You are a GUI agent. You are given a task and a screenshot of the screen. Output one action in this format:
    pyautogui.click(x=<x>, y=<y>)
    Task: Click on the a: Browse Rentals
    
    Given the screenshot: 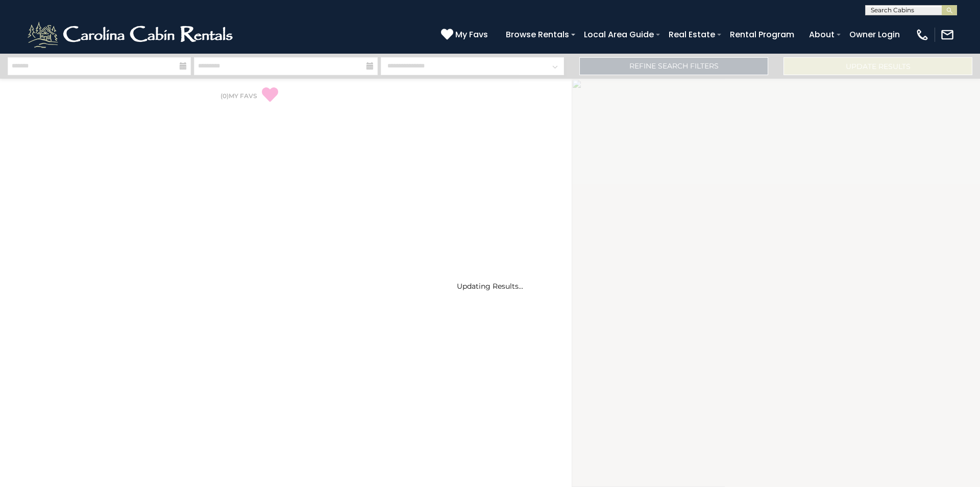 What is the action you would take?
    pyautogui.click(x=538, y=34)
    